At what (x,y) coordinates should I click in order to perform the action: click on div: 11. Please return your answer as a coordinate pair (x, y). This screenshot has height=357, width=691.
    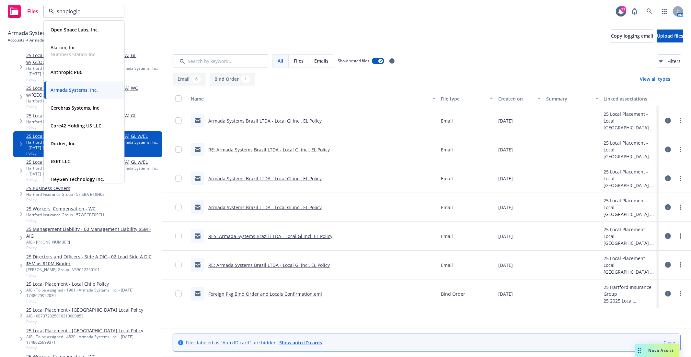
    Looking at the image, I should click on (623, 9).